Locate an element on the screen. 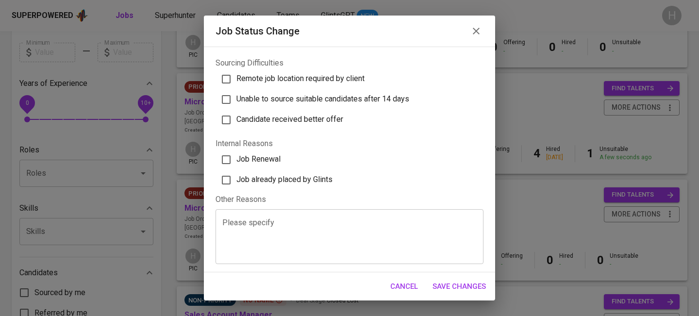  button: Cancel is located at coordinates (404, 286).